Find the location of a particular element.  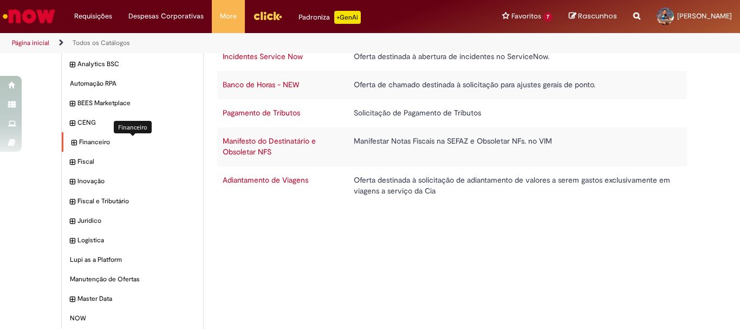

i: expandir categoria Fiscal is located at coordinates (72, 162).